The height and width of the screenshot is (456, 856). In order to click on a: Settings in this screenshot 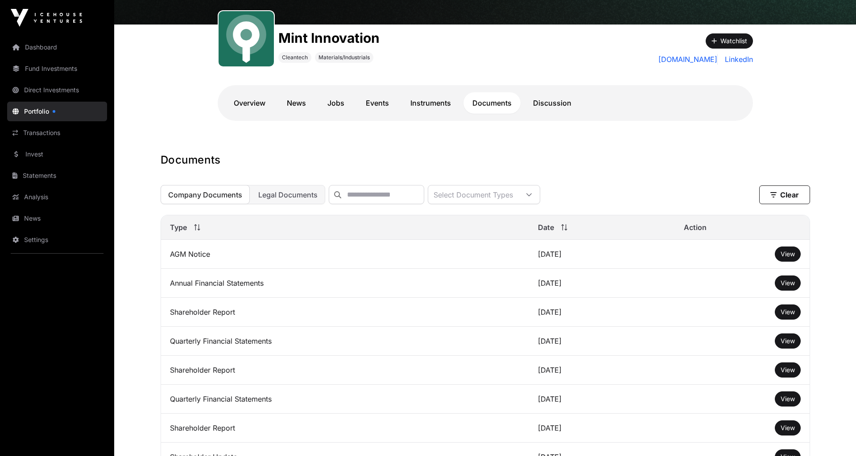, I will do `click(57, 240)`.